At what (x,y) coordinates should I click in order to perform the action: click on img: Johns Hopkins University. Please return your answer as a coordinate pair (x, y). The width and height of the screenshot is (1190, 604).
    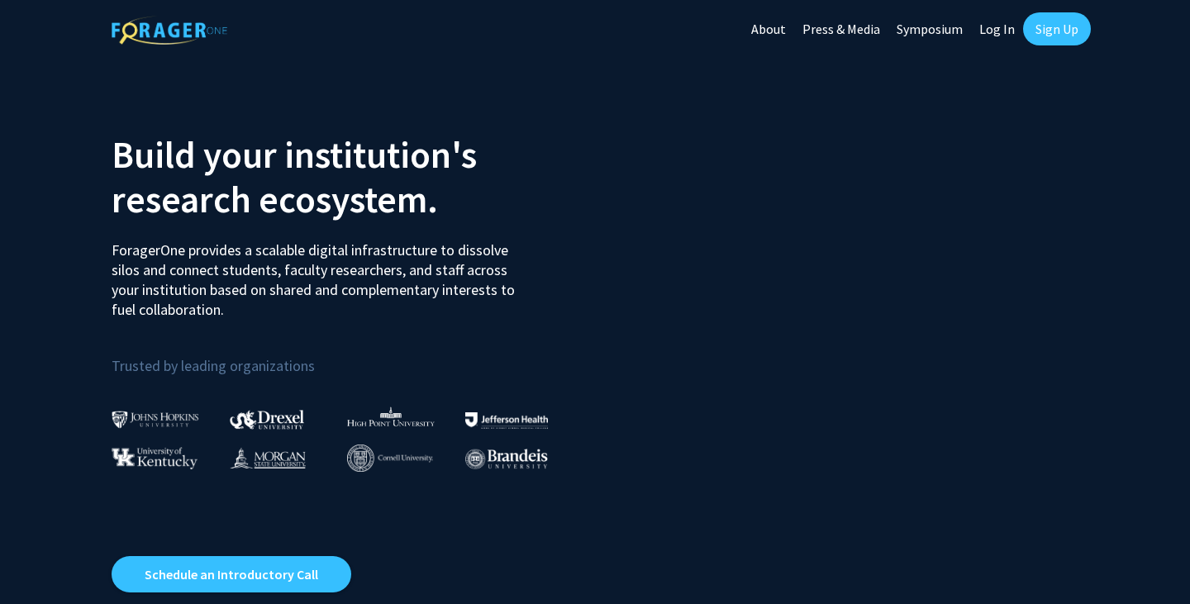
    Looking at the image, I should click on (155, 419).